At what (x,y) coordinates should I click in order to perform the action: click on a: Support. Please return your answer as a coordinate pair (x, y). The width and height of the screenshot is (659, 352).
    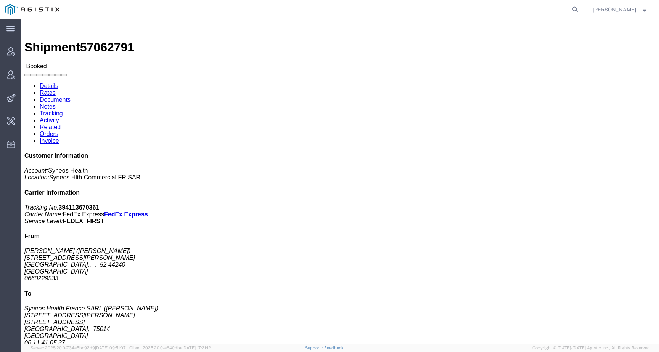
    Looking at the image, I should click on (314, 348).